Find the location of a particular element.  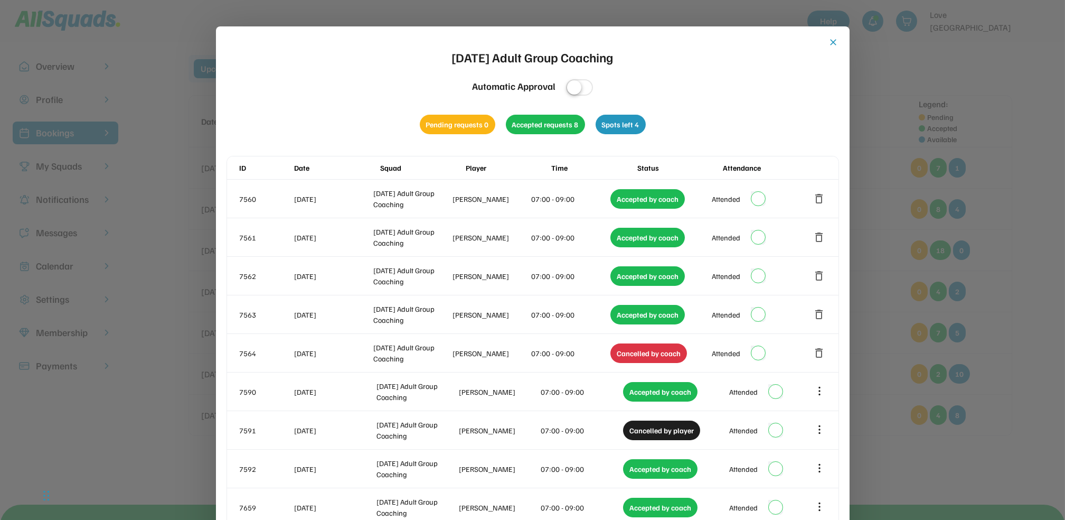

div: Status is located at coordinates (679, 167).